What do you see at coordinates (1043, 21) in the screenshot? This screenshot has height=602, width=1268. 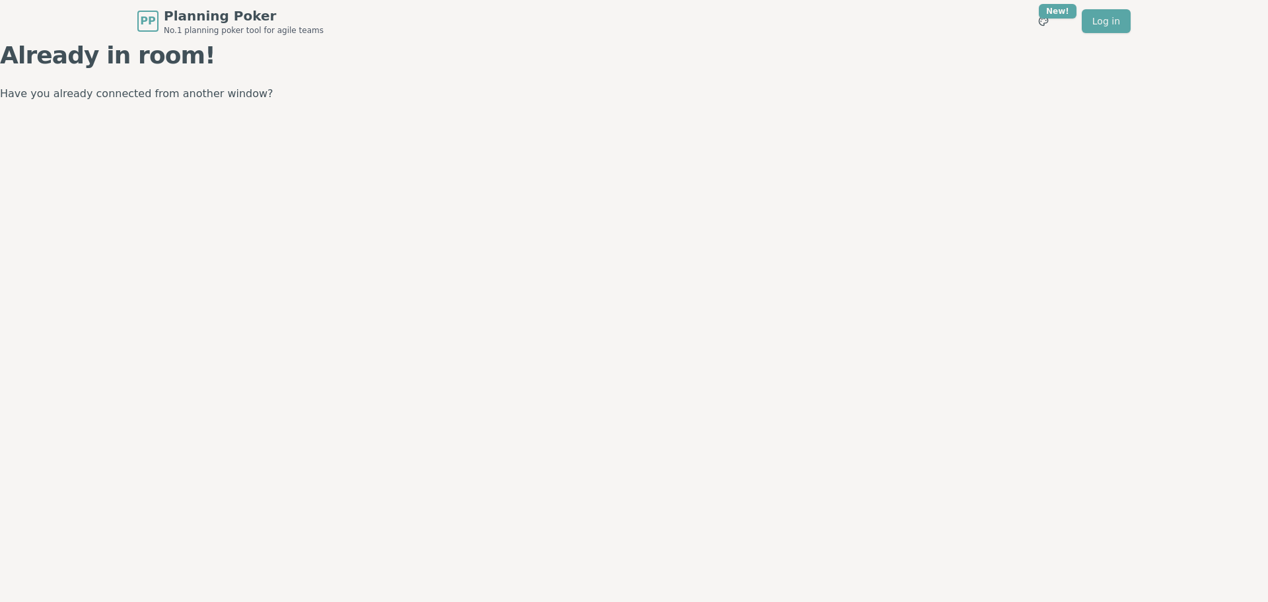 I see `button: New!` at bounding box center [1043, 21].